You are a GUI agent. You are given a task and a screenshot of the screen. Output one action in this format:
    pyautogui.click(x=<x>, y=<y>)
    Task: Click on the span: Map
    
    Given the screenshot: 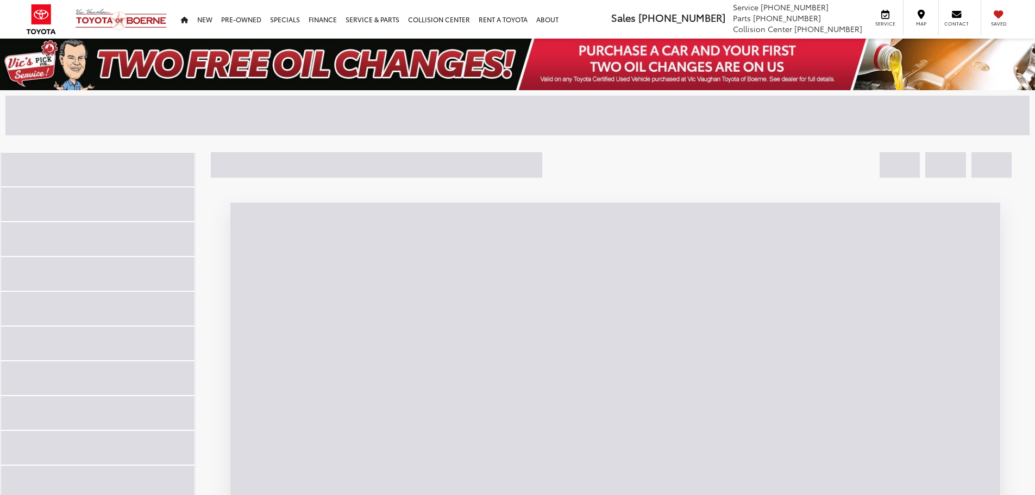 What is the action you would take?
    pyautogui.click(x=921, y=23)
    